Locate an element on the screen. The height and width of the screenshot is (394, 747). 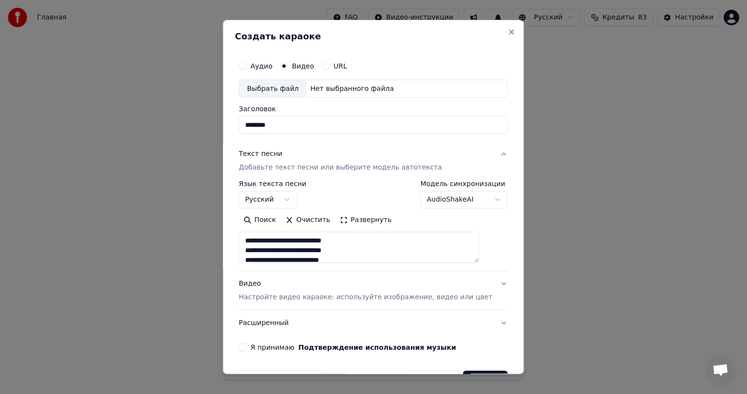
button: ВидеоНастройте видео караоке: используйте изображение, видео или цвет is located at coordinates (373, 291).